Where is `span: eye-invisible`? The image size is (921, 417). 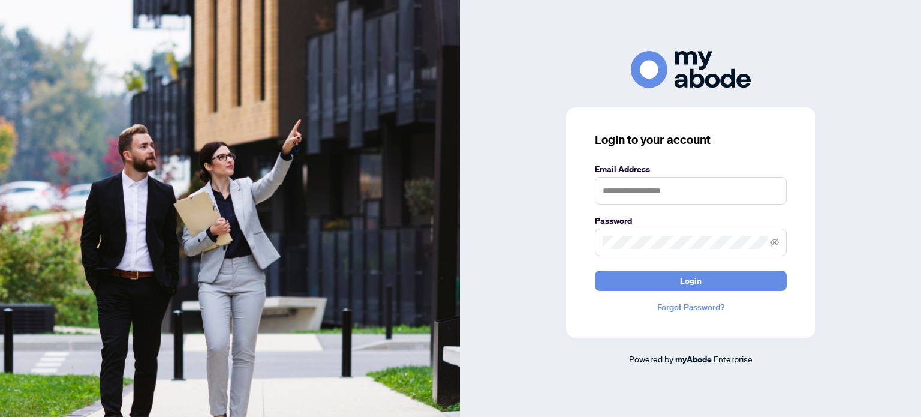 span: eye-invisible is located at coordinates (774, 242).